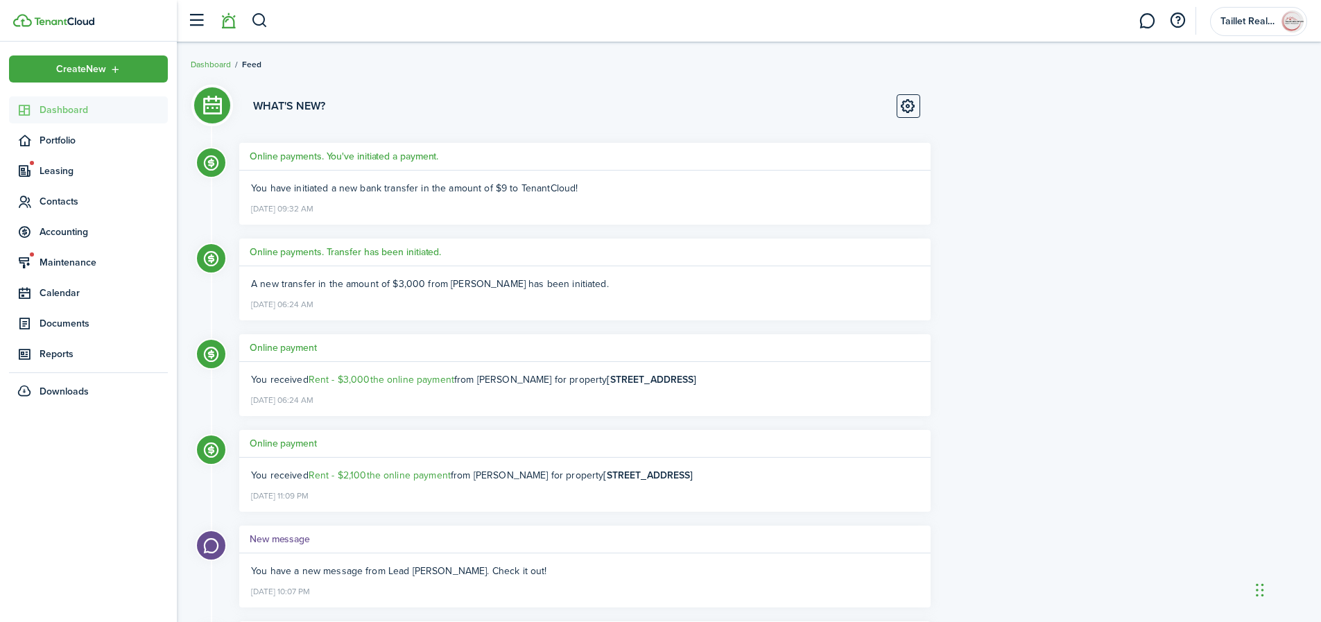 The image size is (1321, 622). I want to click on span: Dashboard, so click(103, 110).